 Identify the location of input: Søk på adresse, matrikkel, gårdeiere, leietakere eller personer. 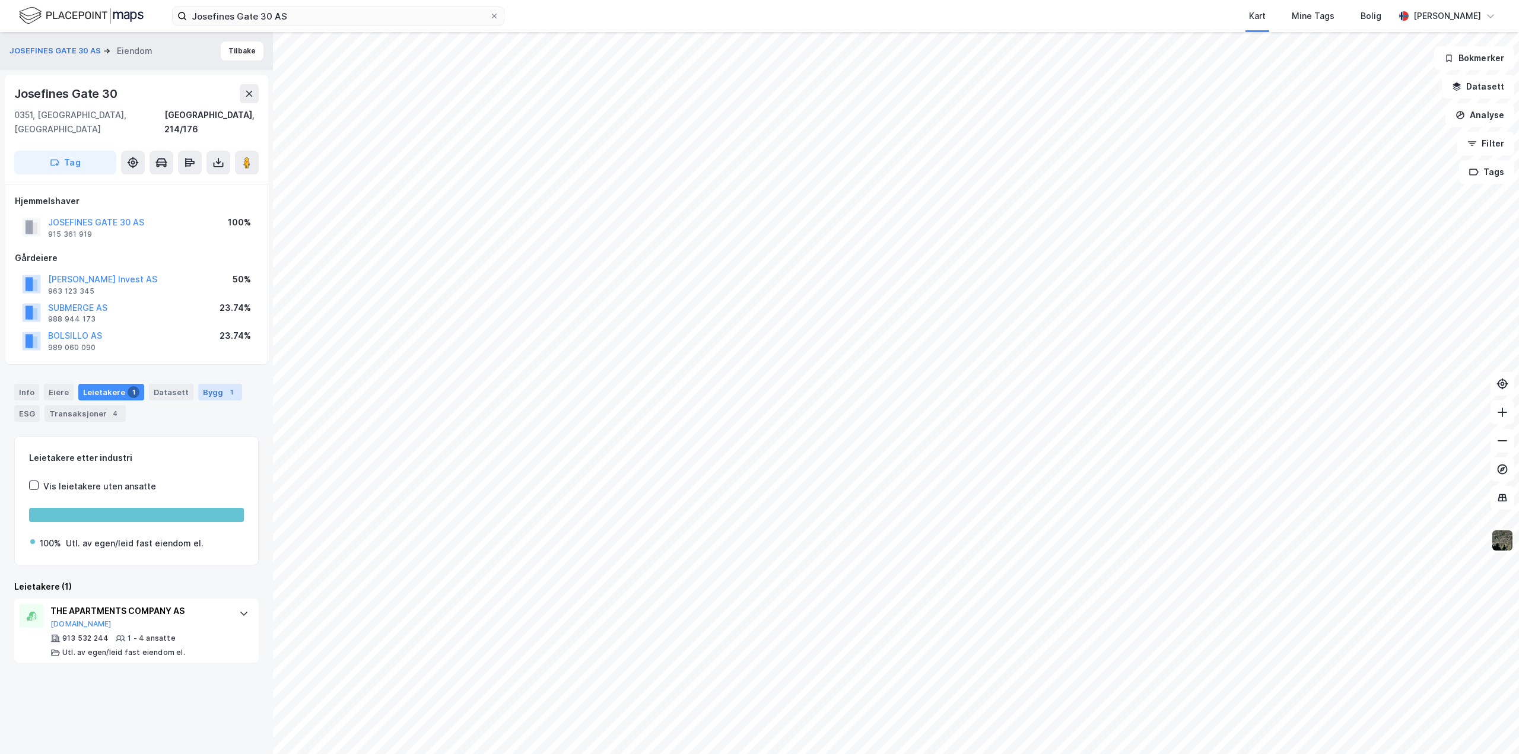
(338, 16).